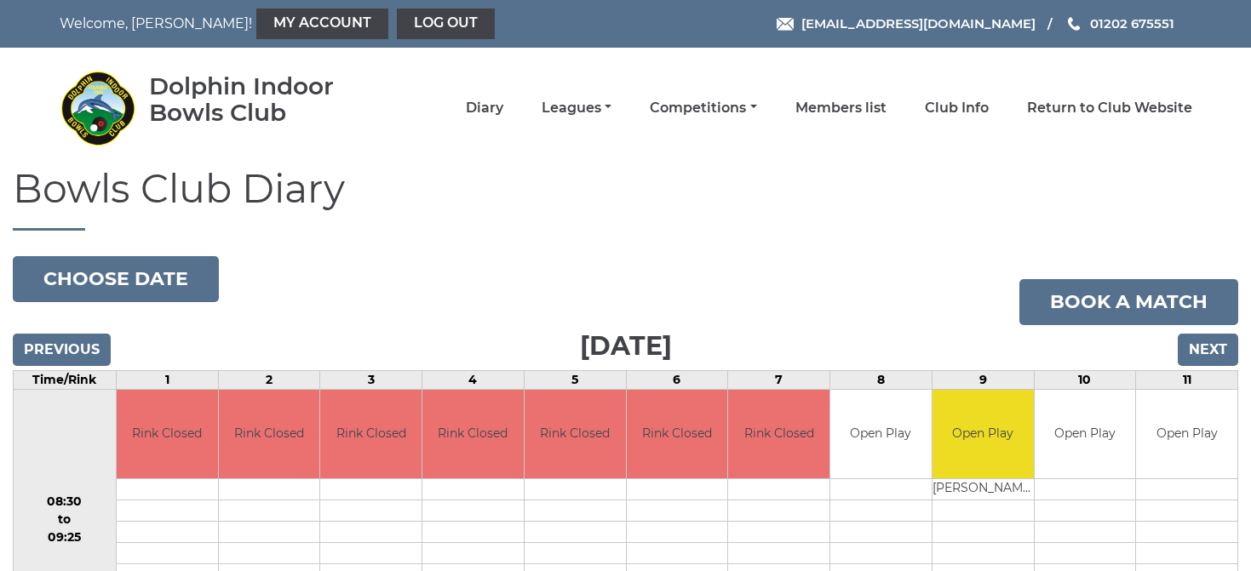 The height and width of the screenshot is (571, 1251). Describe the element at coordinates (65, 380) in the screenshot. I see `td: Time/Rink` at that location.